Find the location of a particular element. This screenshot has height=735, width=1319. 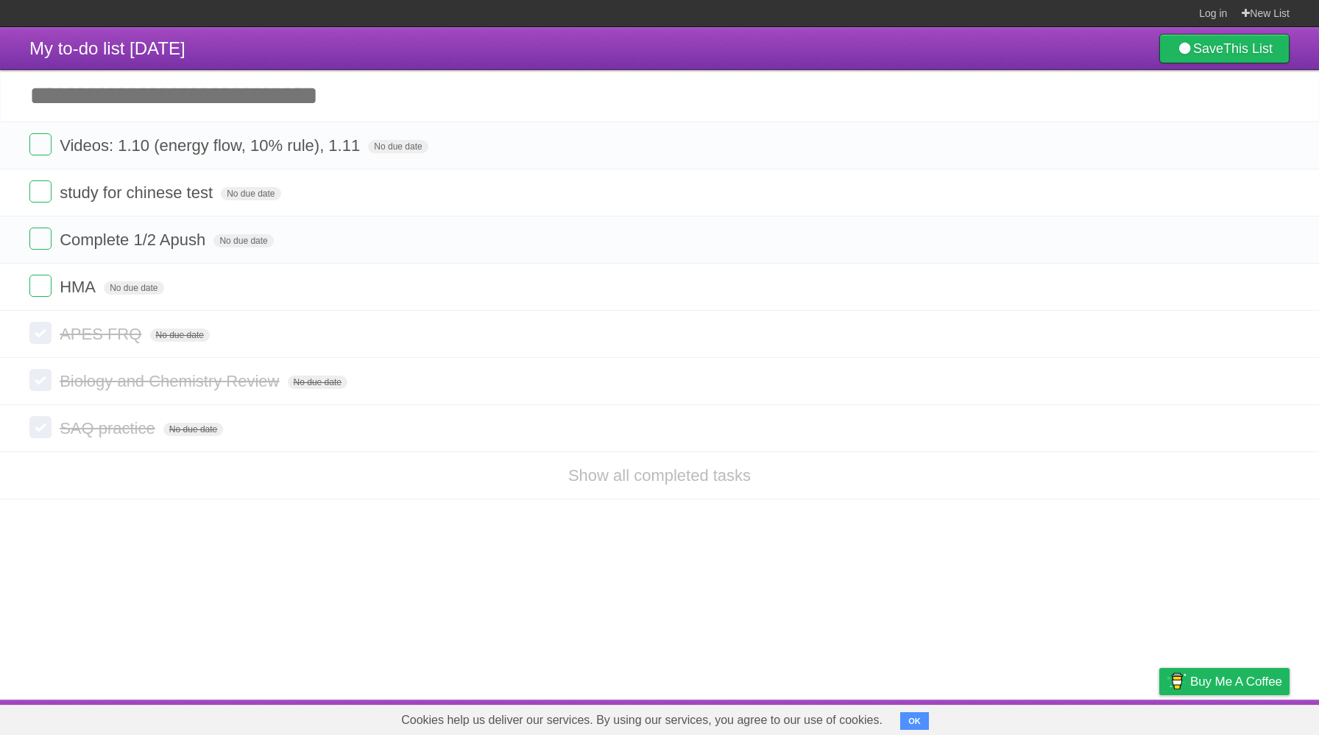

span: Videos: 1.10 (energy flow, 10% rule), 1.11 is located at coordinates (211, 145).